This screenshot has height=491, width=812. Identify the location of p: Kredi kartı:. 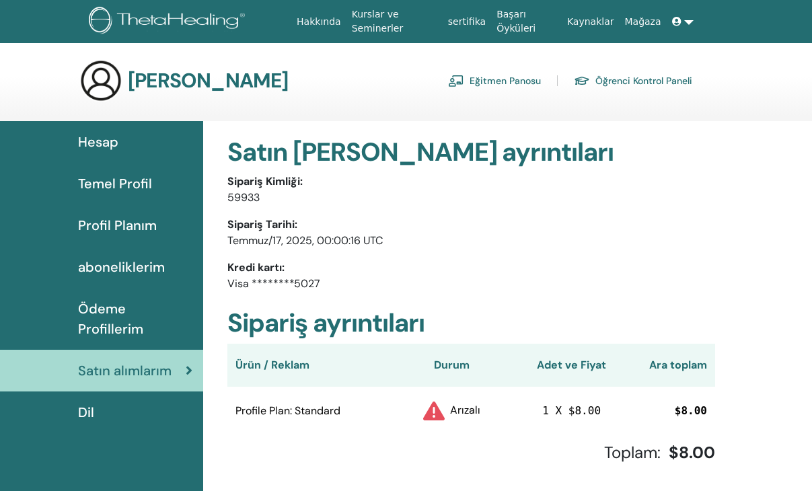
(471, 268).